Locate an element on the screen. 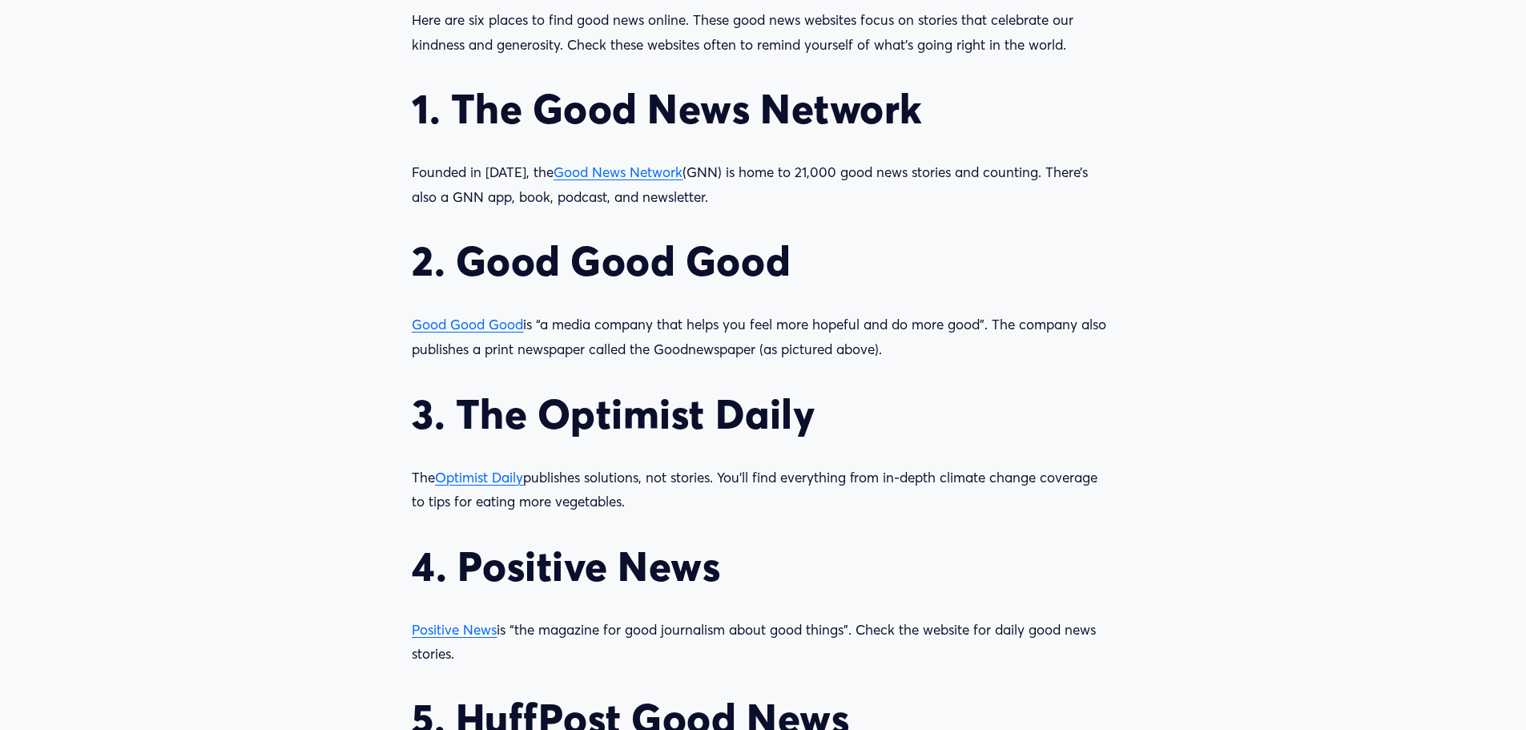  span: Good News Network is located at coordinates (618, 171).